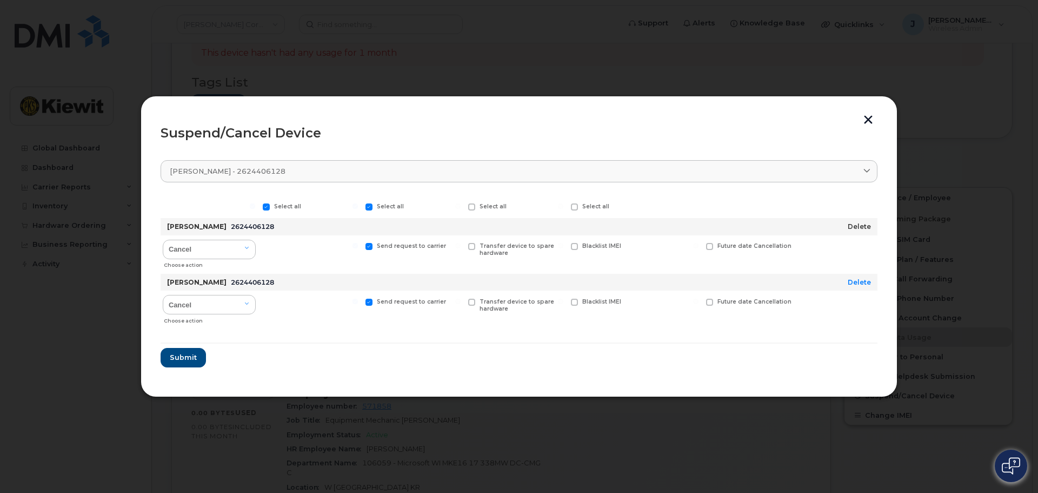  I want to click on span: Submit, so click(183, 357).